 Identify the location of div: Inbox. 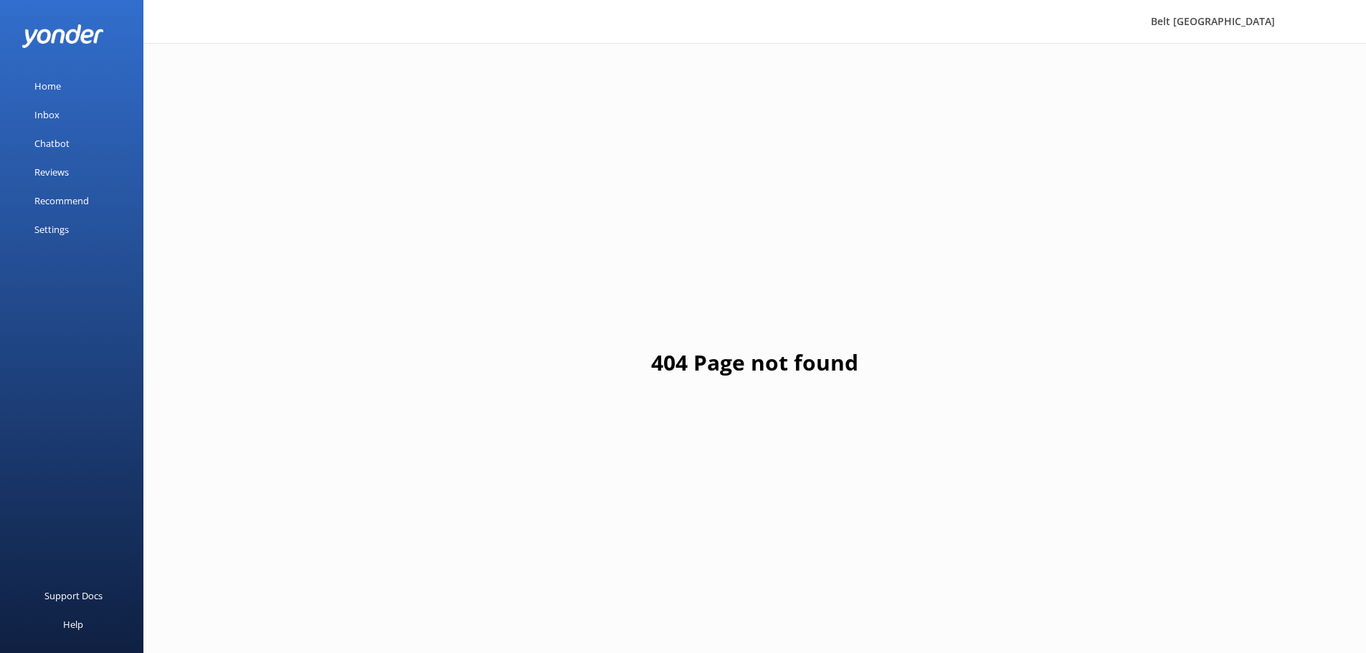
(47, 115).